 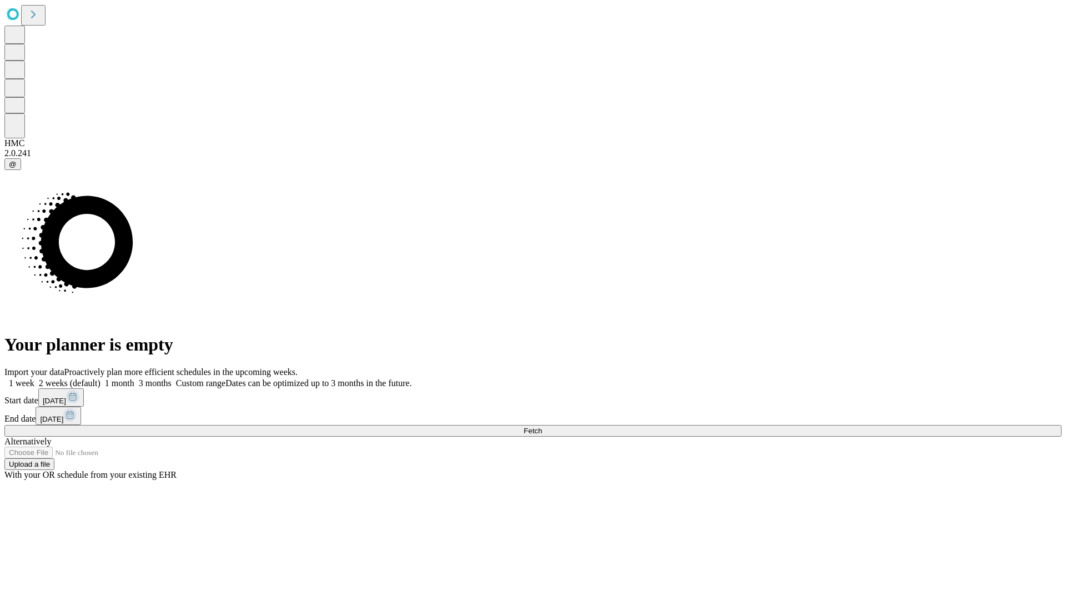 I want to click on span: Alternatively, so click(x=28, y=441).